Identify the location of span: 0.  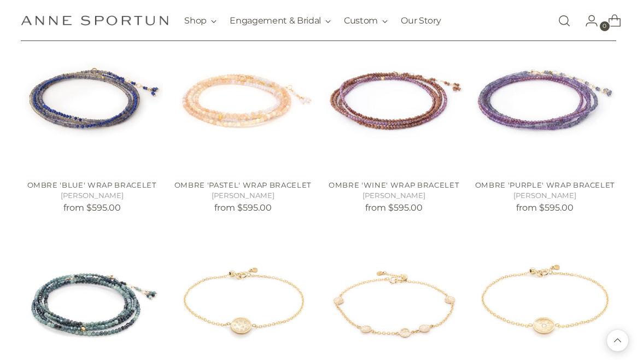
(605, 26).